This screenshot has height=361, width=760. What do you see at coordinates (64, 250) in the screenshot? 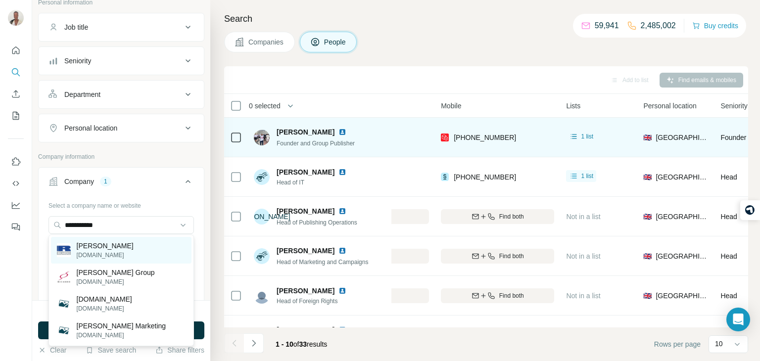
I see `img: Ricardo` at bounding box center [64, 250].